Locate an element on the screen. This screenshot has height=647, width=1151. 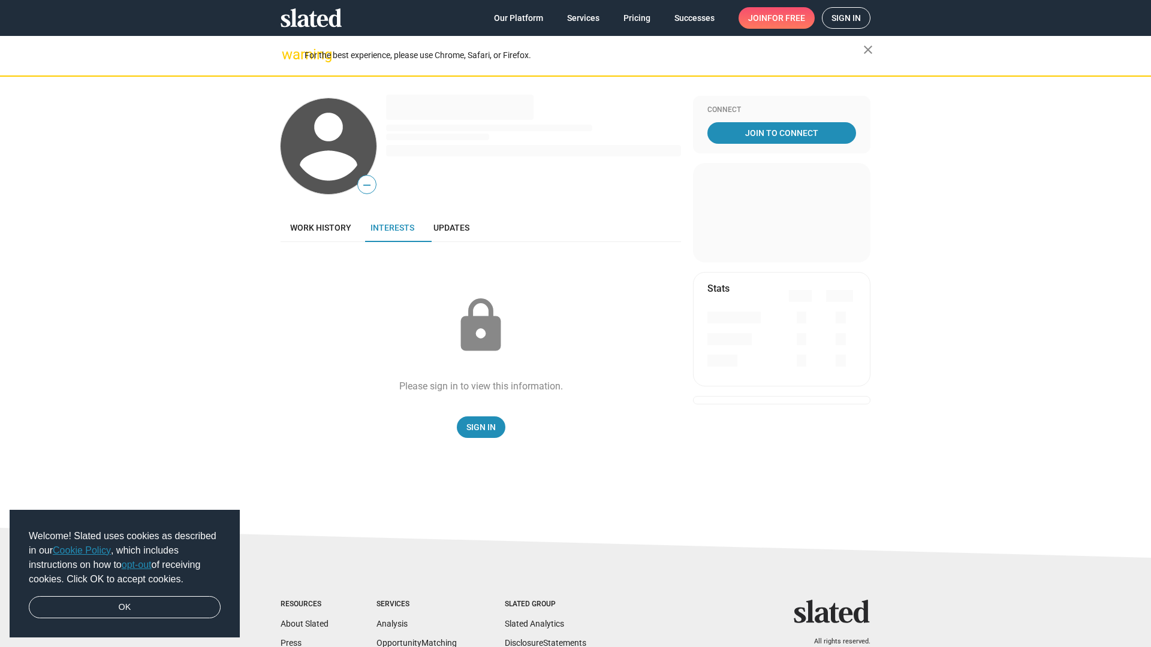
a: Our Platform is located at coordinates (518, 18).